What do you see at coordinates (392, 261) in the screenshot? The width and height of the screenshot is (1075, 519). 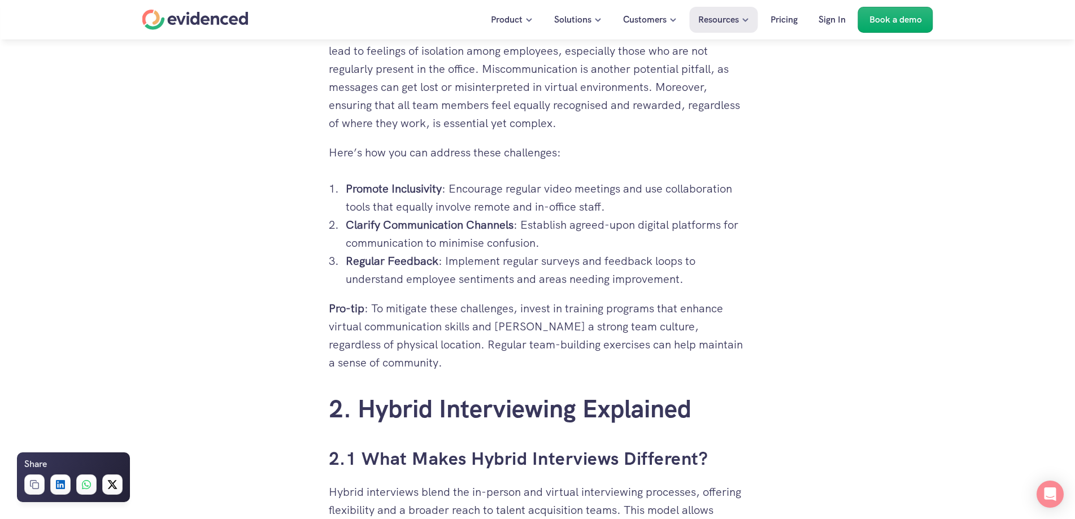 I see `strong: Regular Feedback` at bounding box center [392, 261].